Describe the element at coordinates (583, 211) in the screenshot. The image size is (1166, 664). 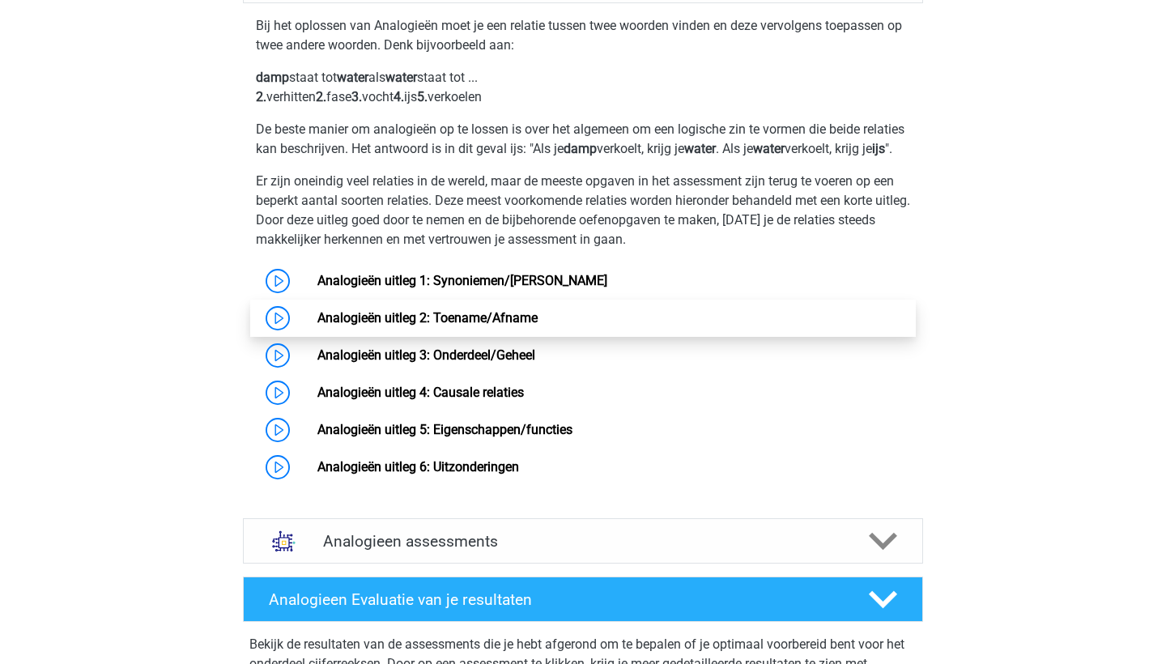
I see `p: Er zijn oneindig veel relaties in de wereld, maar de meeste opgaven in het assessment zijn terug ...` at that location.